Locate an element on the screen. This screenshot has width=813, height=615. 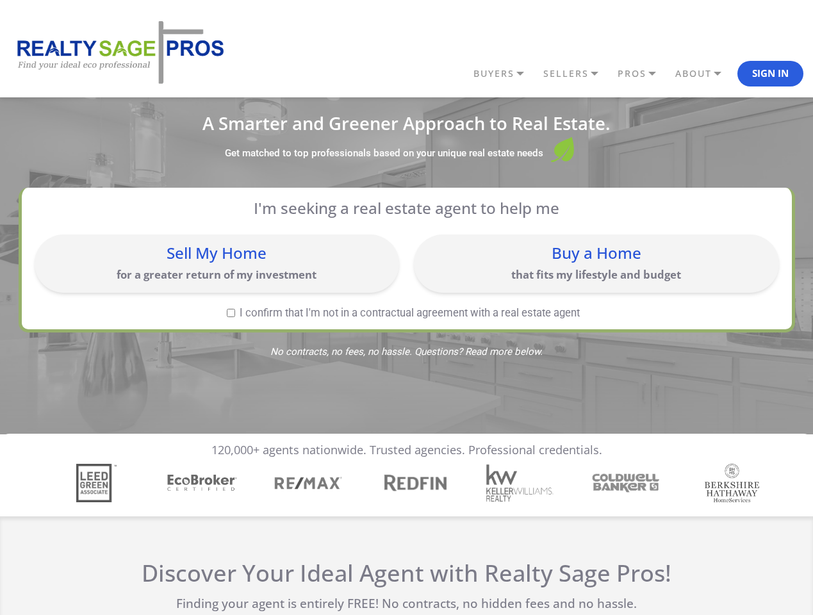
button: Sign In is located at coordinates (770, 74).